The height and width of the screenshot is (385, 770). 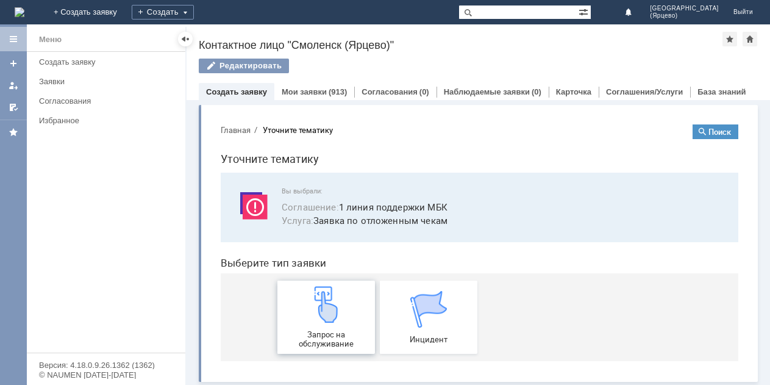 I want to click on div: Скрыть меню, so click(x=185, y=39).